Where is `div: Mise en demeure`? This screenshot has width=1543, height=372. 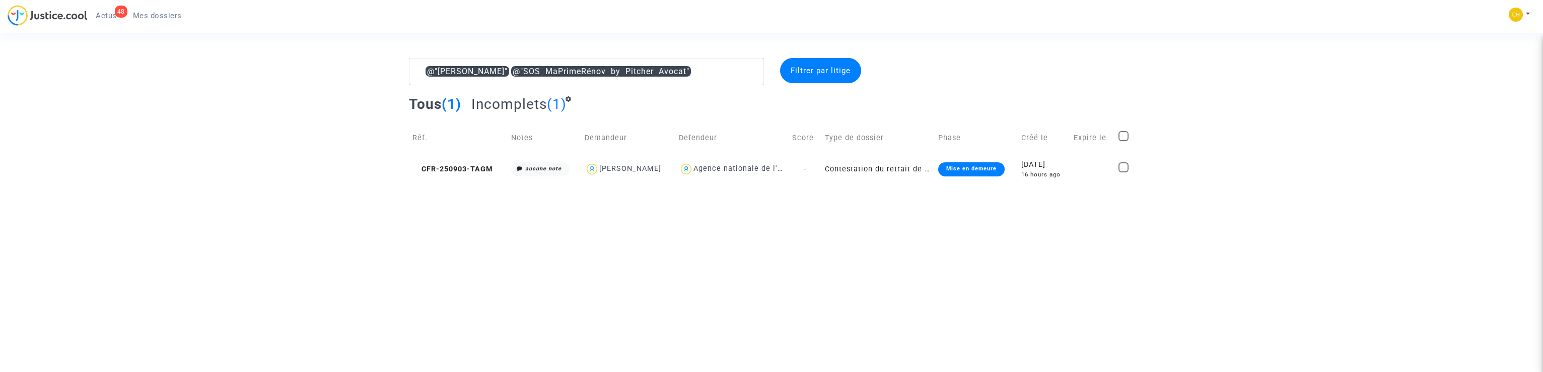
div: Mise en demeure is located at coordinates (972, 169).